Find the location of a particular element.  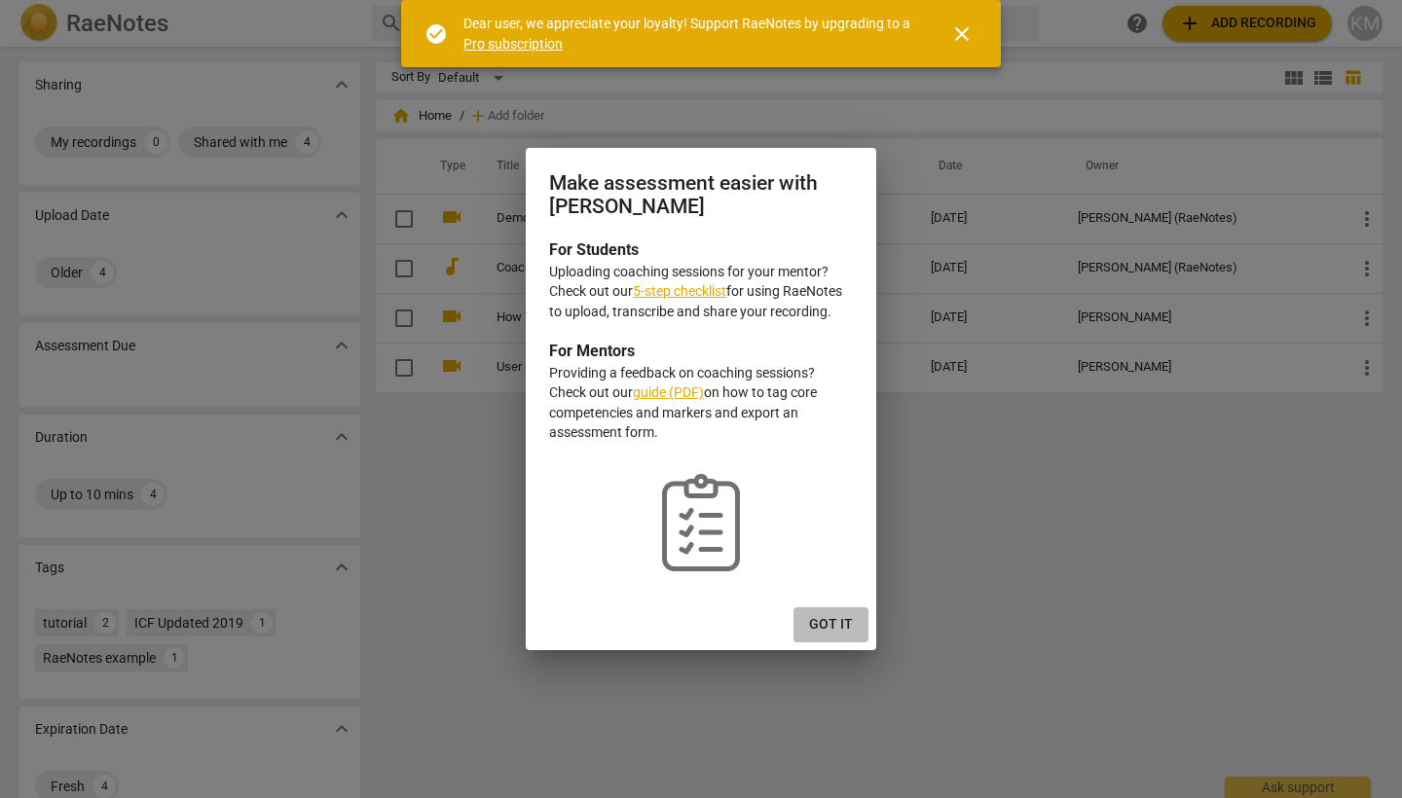

a: guide (PDF) is located at coordinates (668, 392).